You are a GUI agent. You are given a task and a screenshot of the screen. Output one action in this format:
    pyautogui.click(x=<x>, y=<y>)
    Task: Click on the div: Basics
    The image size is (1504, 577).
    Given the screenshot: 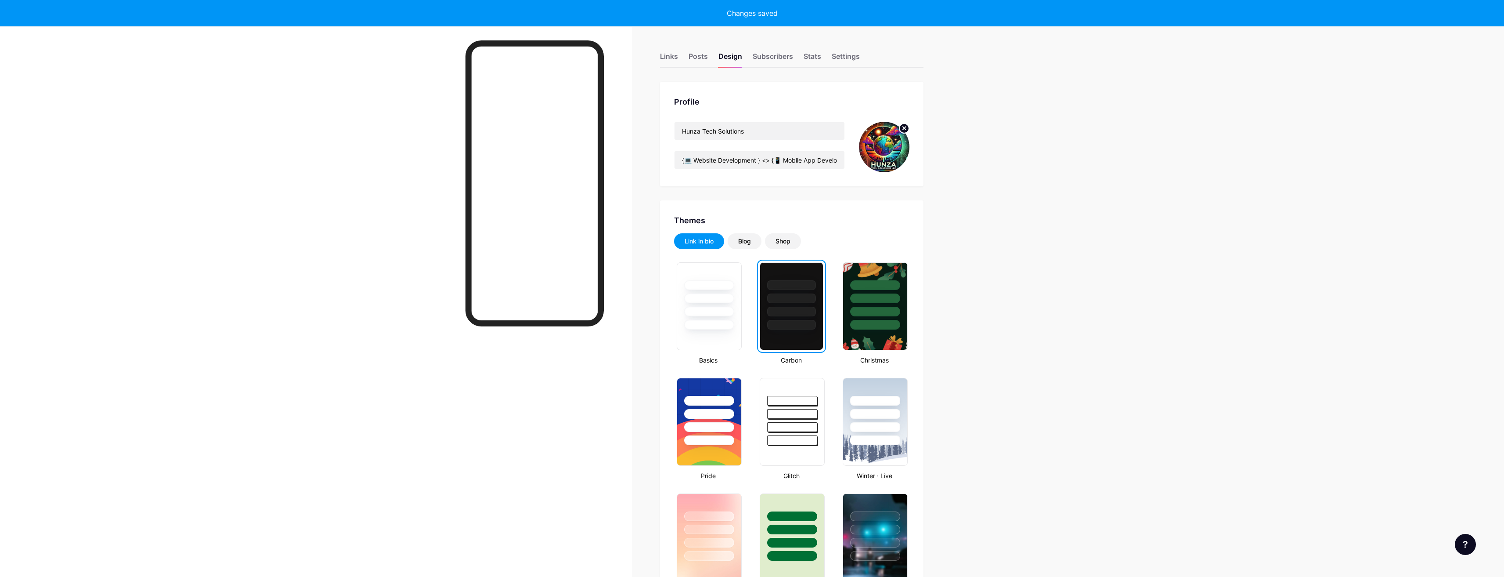 What is the action you would take?
    pyautogui.click(x=708, y=360)
    